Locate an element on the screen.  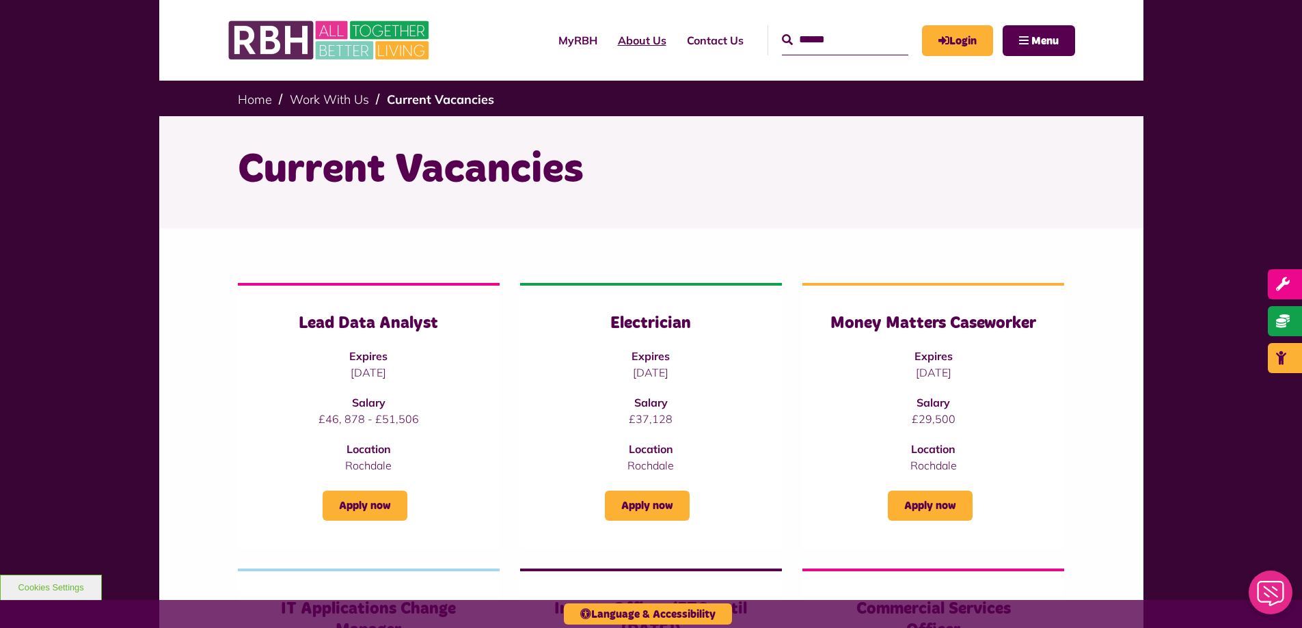
button: Language & Accessibility is located at coordinates (648, 614).